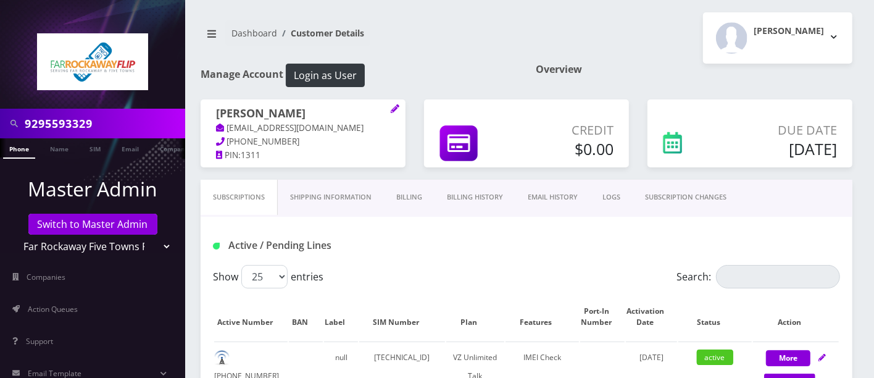 The image size is (874, 378). Describe the element at coordinates (796, 317) in the screenshot. I see `th: Action: activate to sort column ascending` at that location.